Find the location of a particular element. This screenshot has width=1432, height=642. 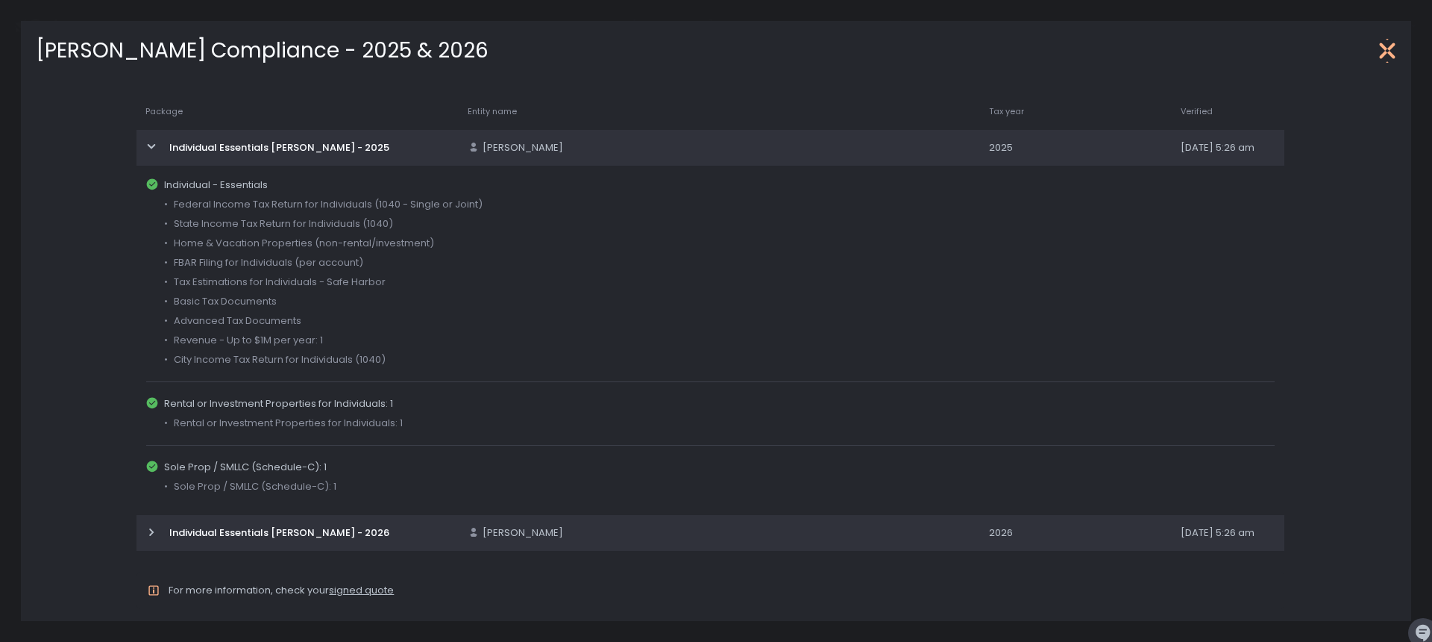

span: Federal Income Tax Return for Individuals (1040 - Single or Joint) is located at coordinates (328, 204).